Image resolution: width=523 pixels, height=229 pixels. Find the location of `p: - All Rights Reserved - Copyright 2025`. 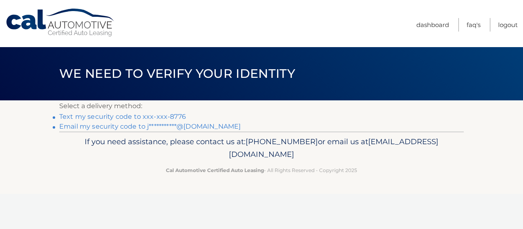

p: - All Rights Reserved - Copyright 2025 is located at coordinates (262, 170).